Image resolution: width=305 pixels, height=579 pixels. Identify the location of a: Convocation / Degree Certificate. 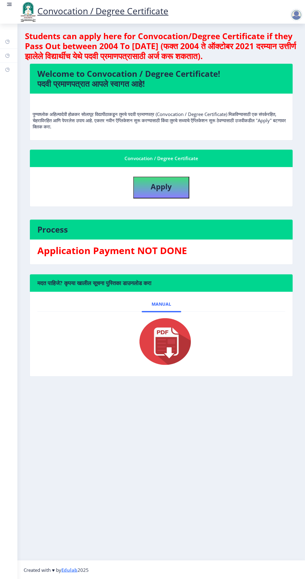
(93, 11).